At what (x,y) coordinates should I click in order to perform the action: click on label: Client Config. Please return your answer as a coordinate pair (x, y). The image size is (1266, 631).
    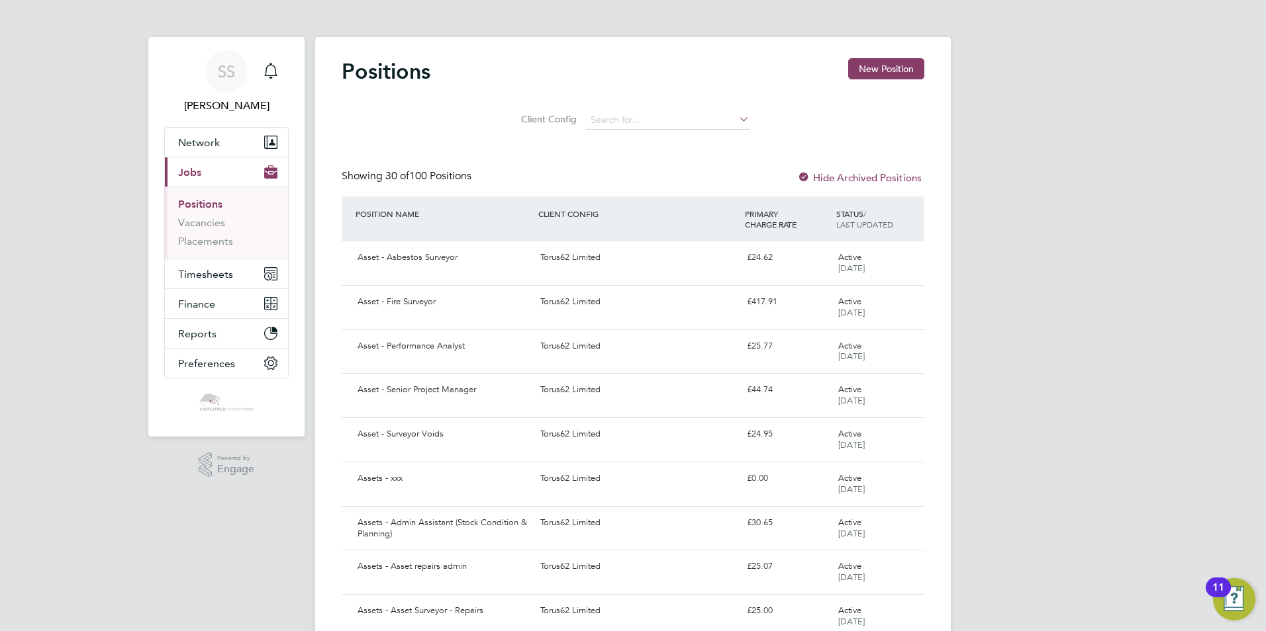
    Looking at the image, I should click on (547, 119).